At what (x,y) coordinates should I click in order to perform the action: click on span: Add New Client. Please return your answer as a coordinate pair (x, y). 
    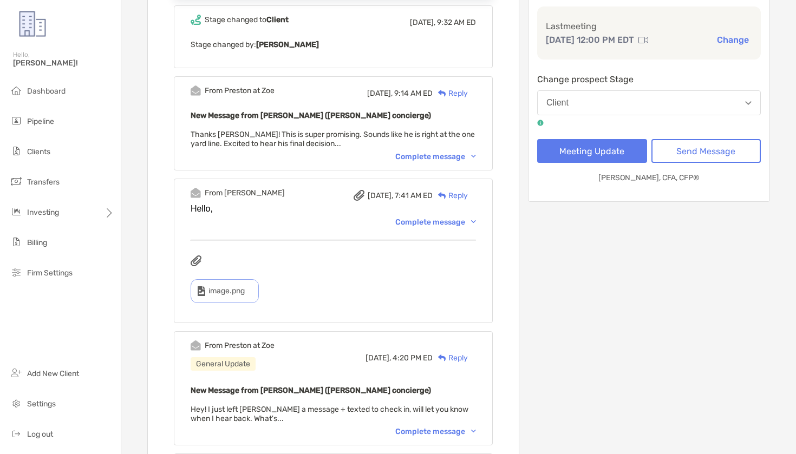
    Looking at the image, I should click on (53, 374).